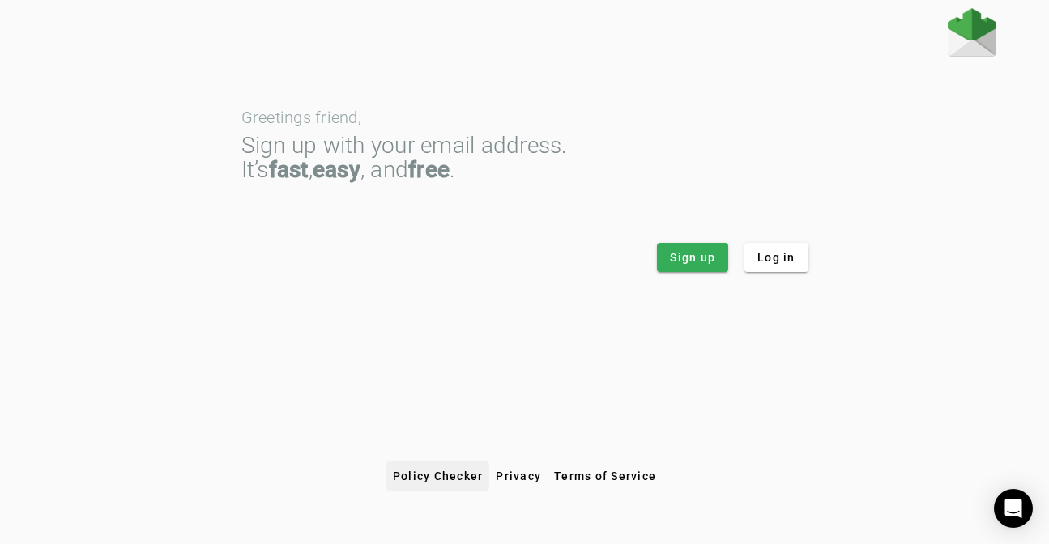  What do you see at coordinates (525, 117) in the screenshot?
I see `div: Greetings friend,` at bounding box center [525, 117].